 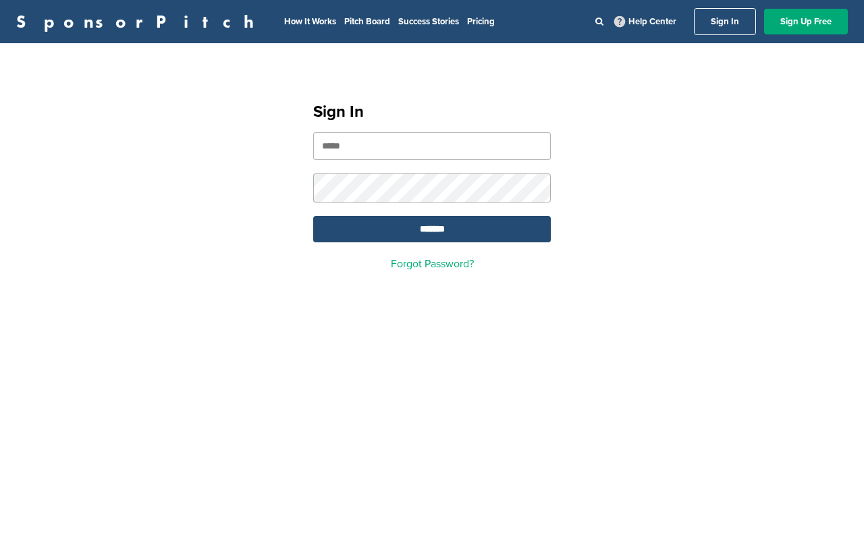 I want to click on a: SponsorPitch, so click(x=139, y=22).